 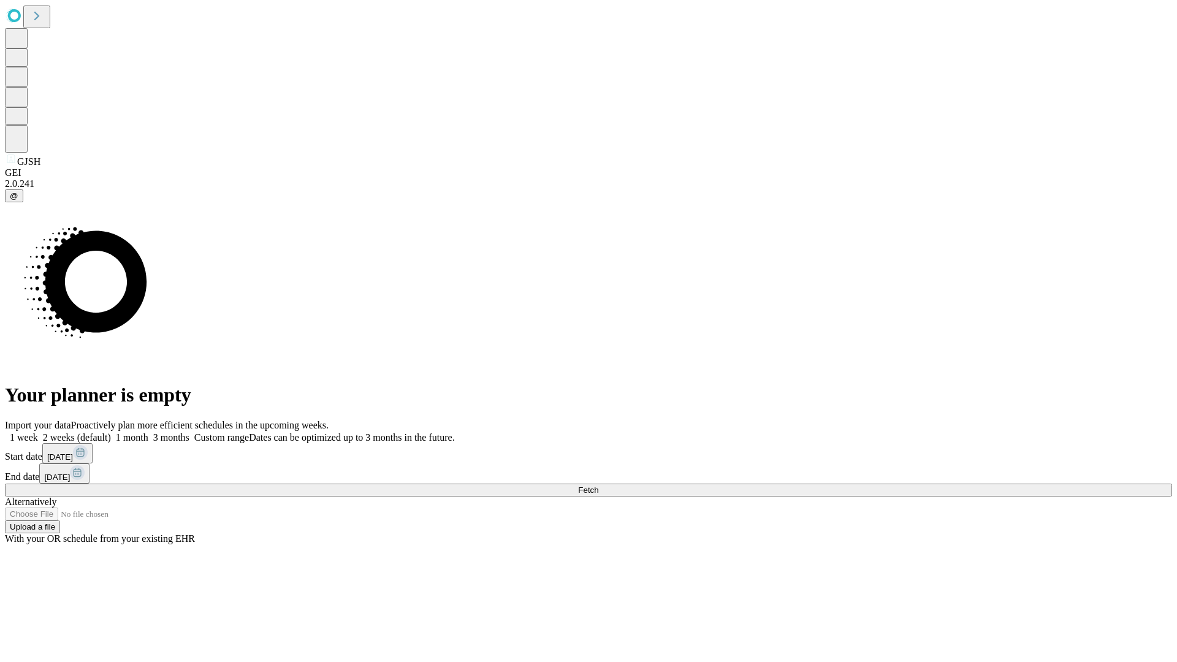 I want to click on span: Dates can be optimized up to 3 months in the future., so click(x=351, y=437).